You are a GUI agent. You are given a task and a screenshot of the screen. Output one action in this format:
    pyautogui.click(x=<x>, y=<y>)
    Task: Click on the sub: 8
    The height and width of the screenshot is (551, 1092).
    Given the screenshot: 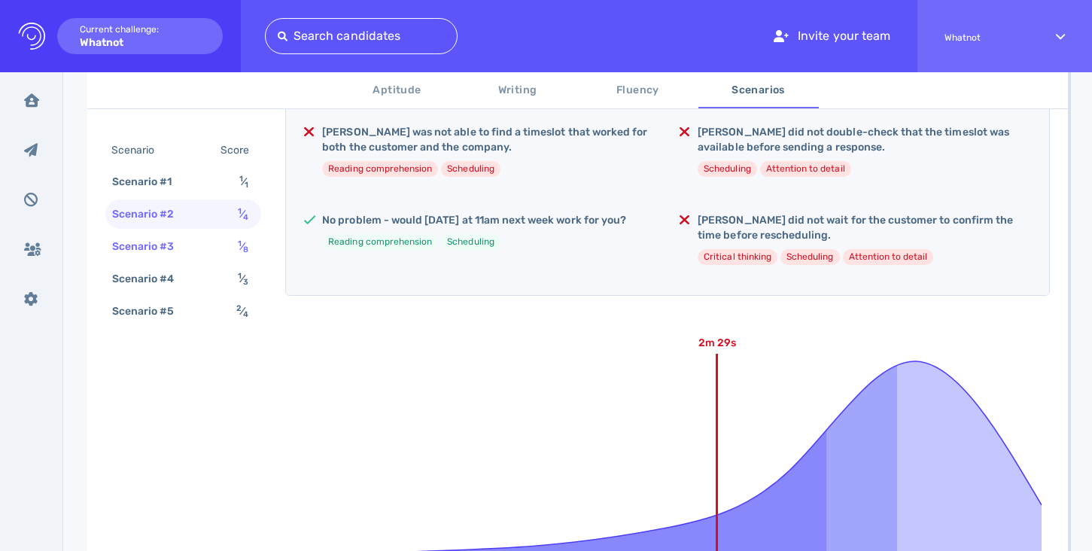 What is the action you would take?
    pyautogui.click(x=245, y=249)
    